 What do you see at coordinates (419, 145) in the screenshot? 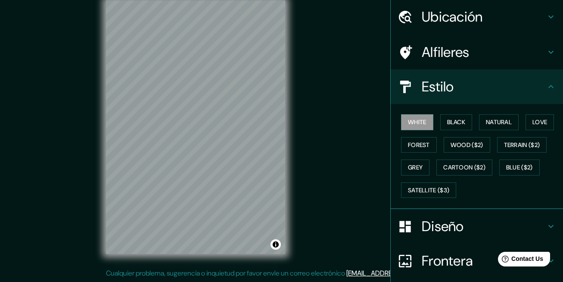
I see `button: Forest` at bounding box center [419, 145].